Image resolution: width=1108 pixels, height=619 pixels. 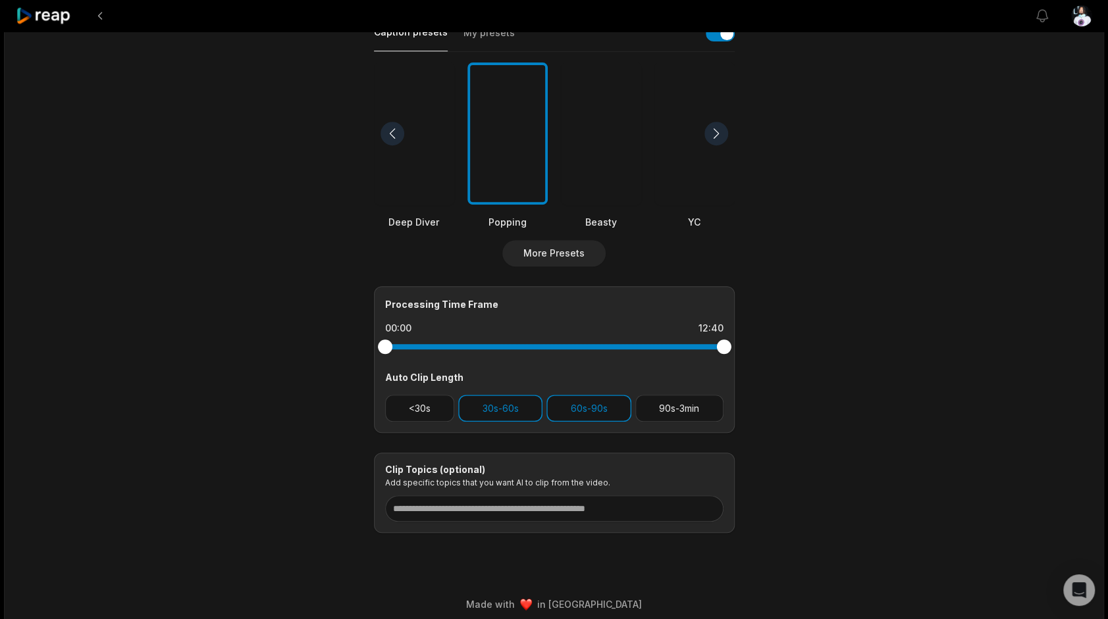 What do you see at coordinates (679, 408) in the screenshot?
I see `button: 90s-3min` at bounding box center [679, 408].